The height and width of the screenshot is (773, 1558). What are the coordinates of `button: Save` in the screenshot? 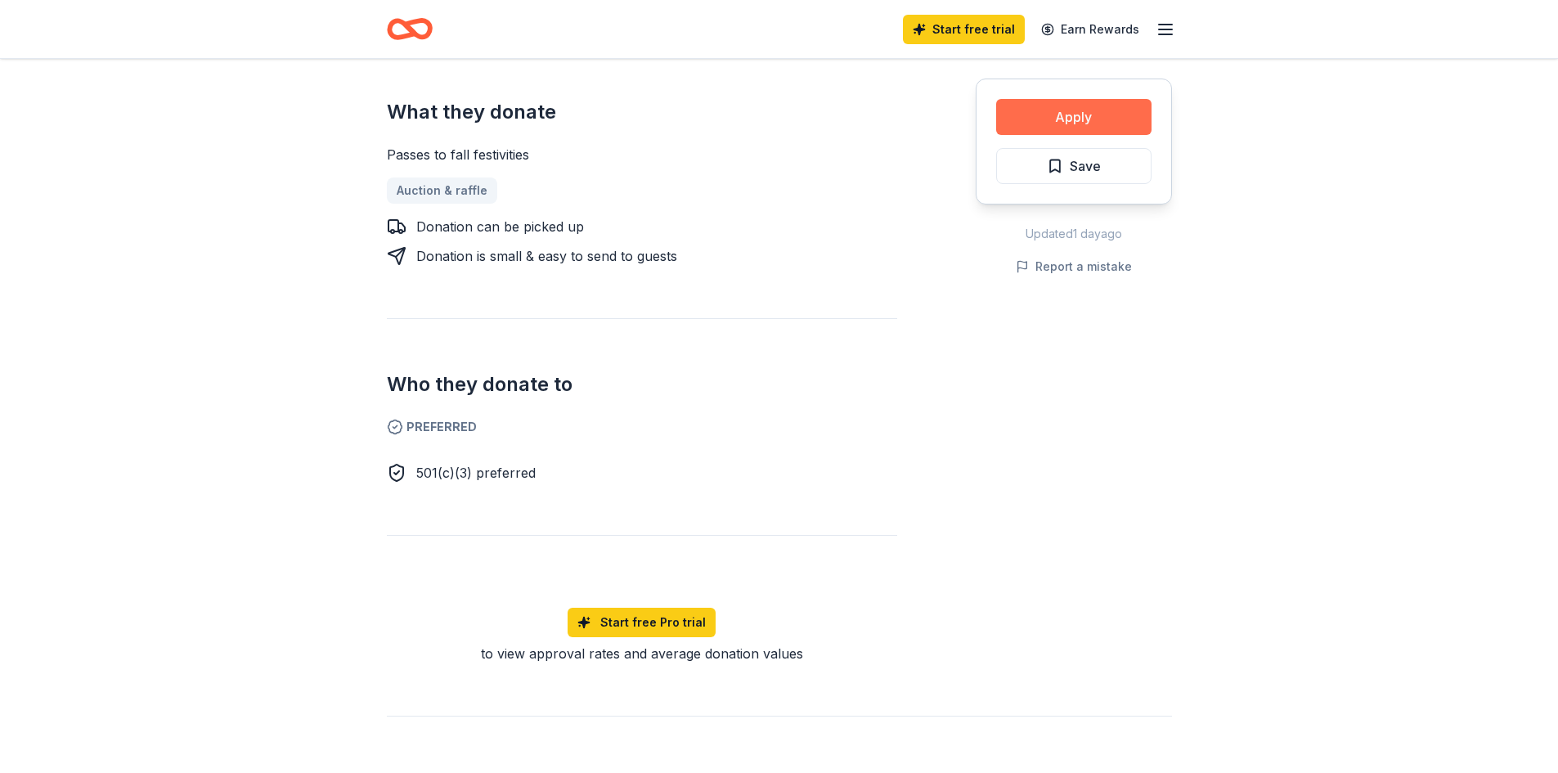 It's located at (1074, 166).